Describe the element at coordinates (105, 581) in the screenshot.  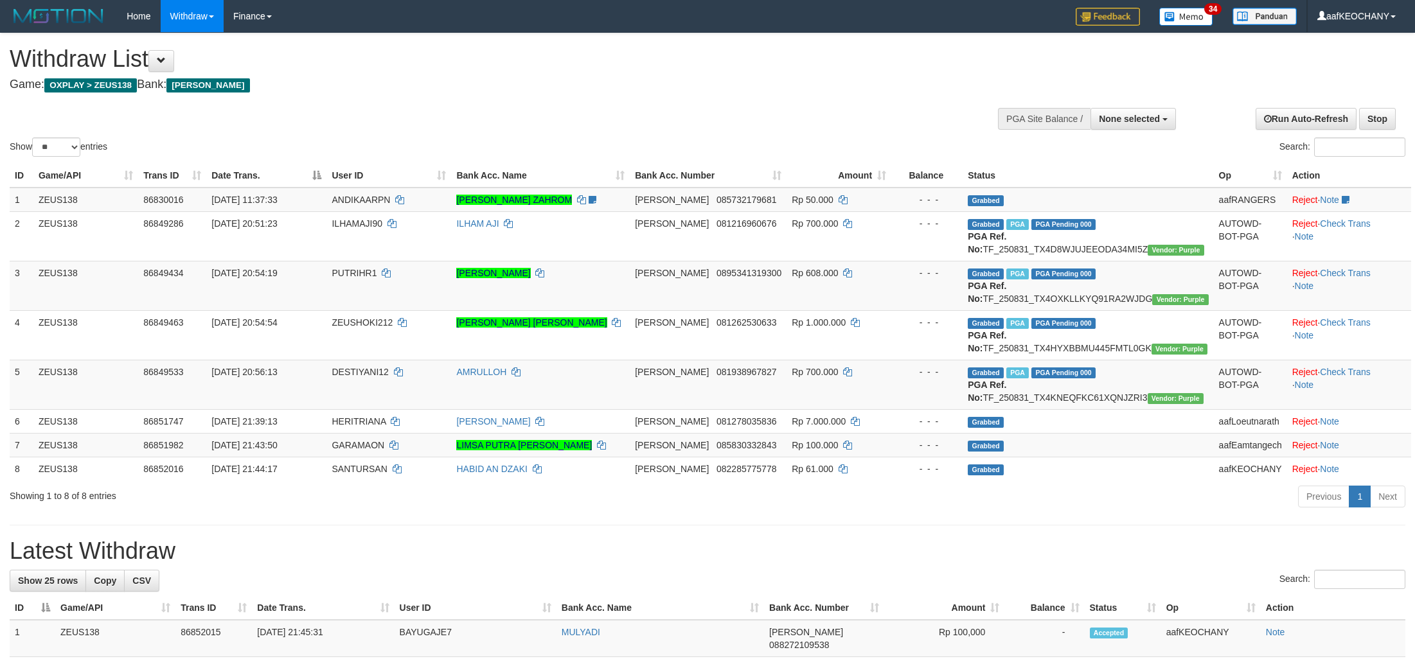
I see `span: Copy` at that location.